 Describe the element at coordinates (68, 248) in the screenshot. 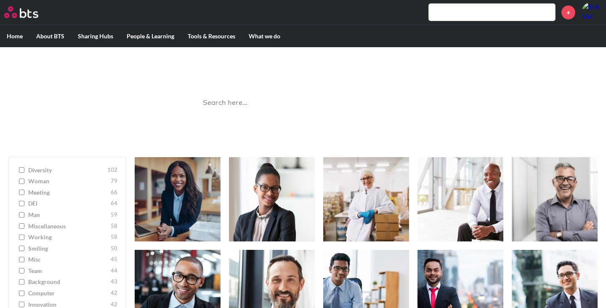

I see `span: smiling` at that location.